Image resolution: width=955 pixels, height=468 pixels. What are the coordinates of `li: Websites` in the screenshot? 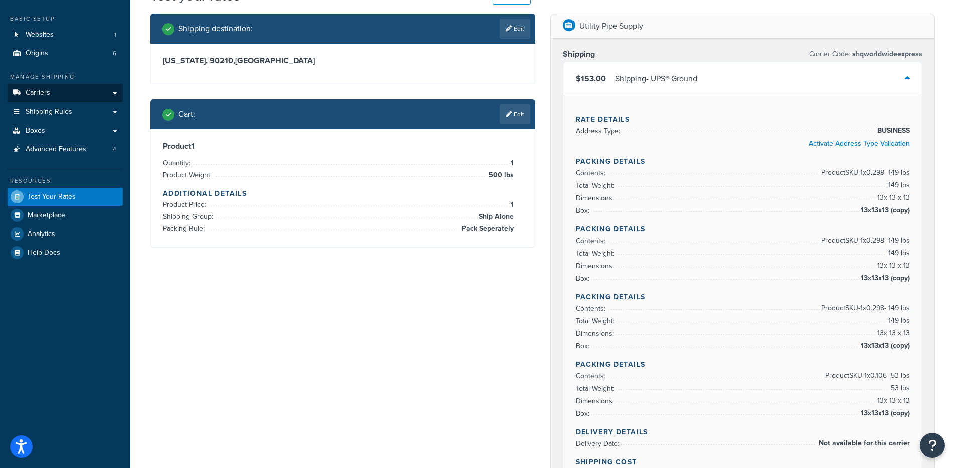 It's located at (65, 35).